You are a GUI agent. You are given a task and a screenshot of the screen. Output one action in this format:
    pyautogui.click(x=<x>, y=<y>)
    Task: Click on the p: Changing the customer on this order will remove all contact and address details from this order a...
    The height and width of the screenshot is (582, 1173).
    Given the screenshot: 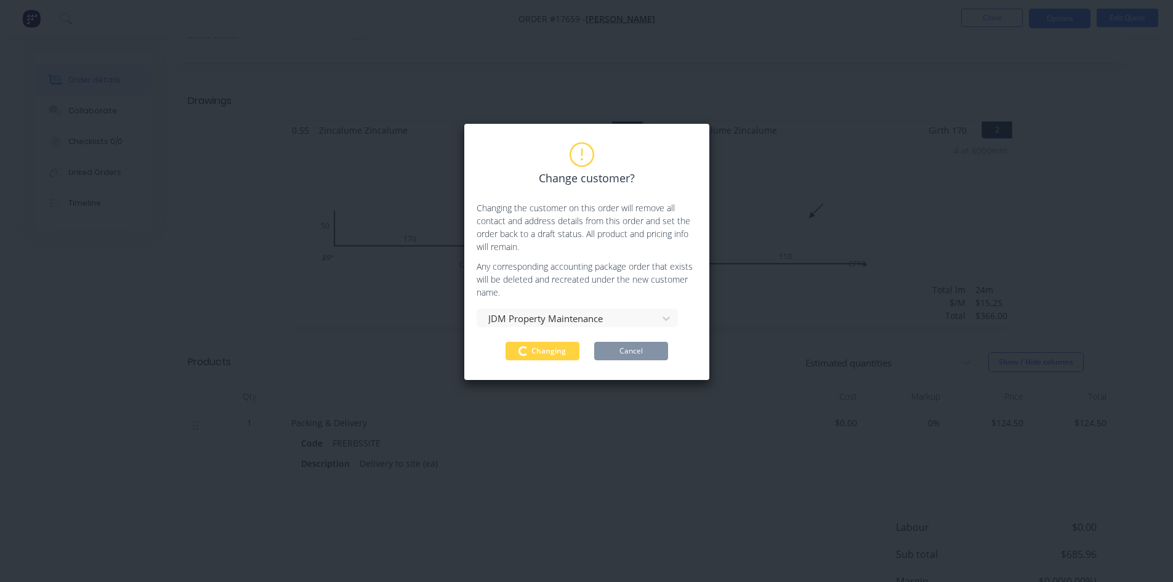 What is the action you would take?
    pyautogui.click(x=587, y=227)
    